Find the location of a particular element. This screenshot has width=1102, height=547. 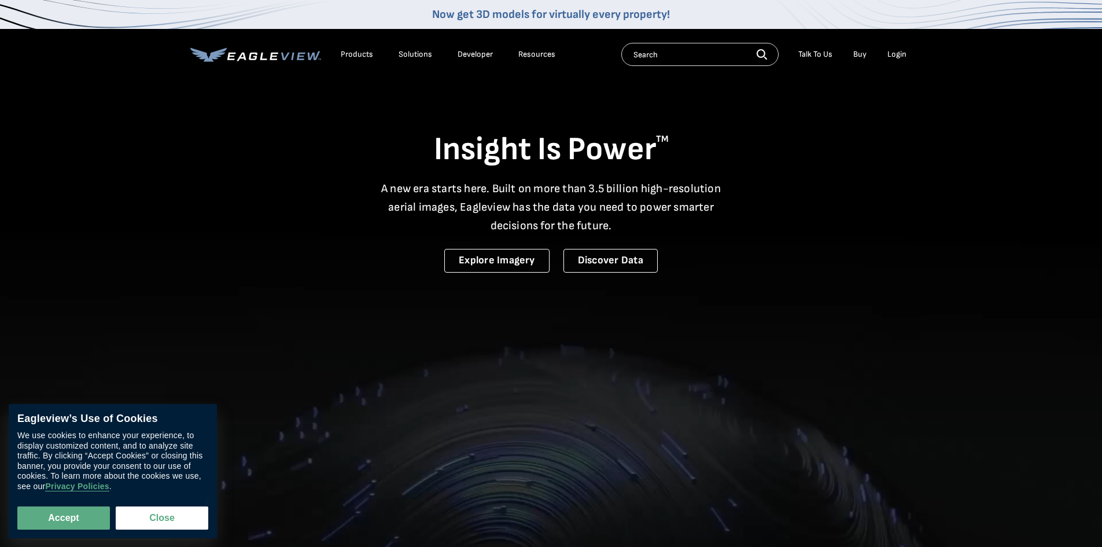

div: Talk To Us is located at coordinates (815, 54).